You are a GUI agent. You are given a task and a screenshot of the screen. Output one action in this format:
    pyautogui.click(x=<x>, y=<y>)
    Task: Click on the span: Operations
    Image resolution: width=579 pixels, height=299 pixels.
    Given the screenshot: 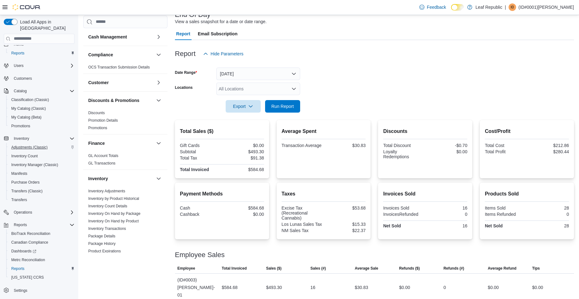 What is the action you would take?
    pyautogui.click(x=43, y=213)
    